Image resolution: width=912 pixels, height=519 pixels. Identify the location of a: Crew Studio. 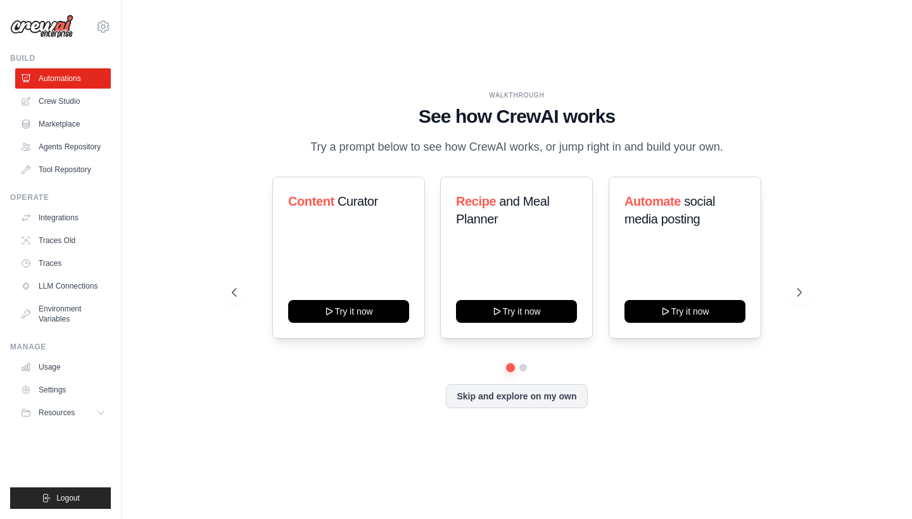
(63, 101).